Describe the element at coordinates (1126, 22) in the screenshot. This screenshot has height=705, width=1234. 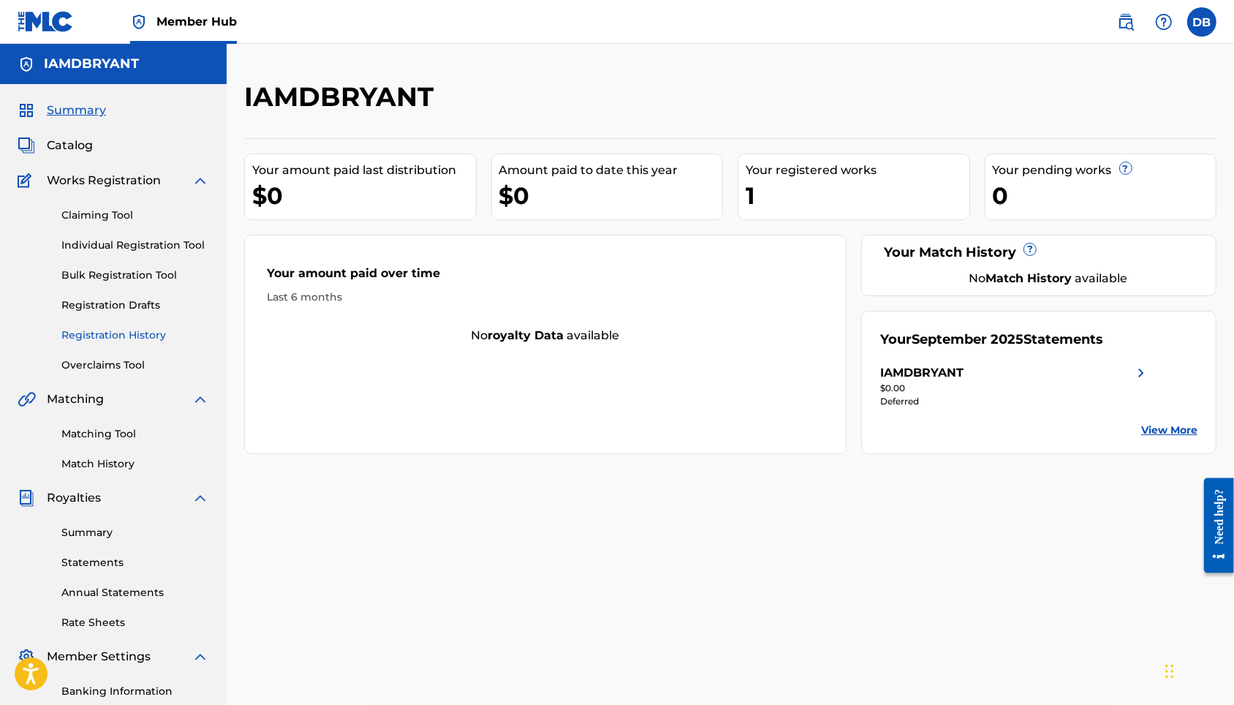
I see `img: search` at that location.